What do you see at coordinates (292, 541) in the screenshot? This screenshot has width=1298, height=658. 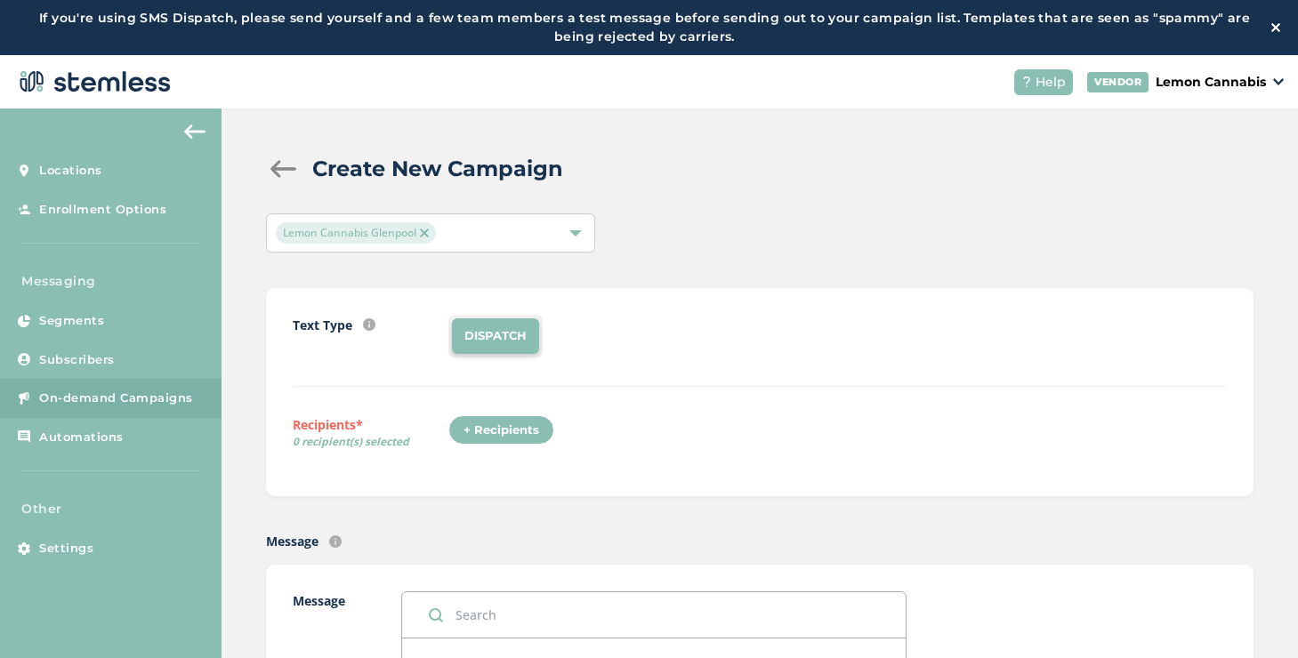 I see `label: Message` at bounding box center [292, 541].